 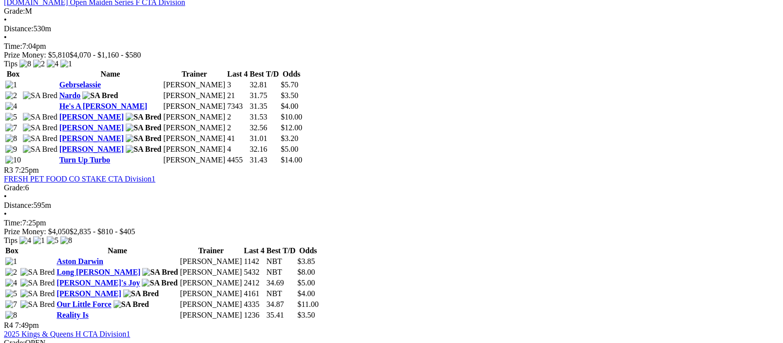 What do you see at coordinates (291, 116) in the screenshot?
I see `span: $10.00` at bounding box center [291, 116].